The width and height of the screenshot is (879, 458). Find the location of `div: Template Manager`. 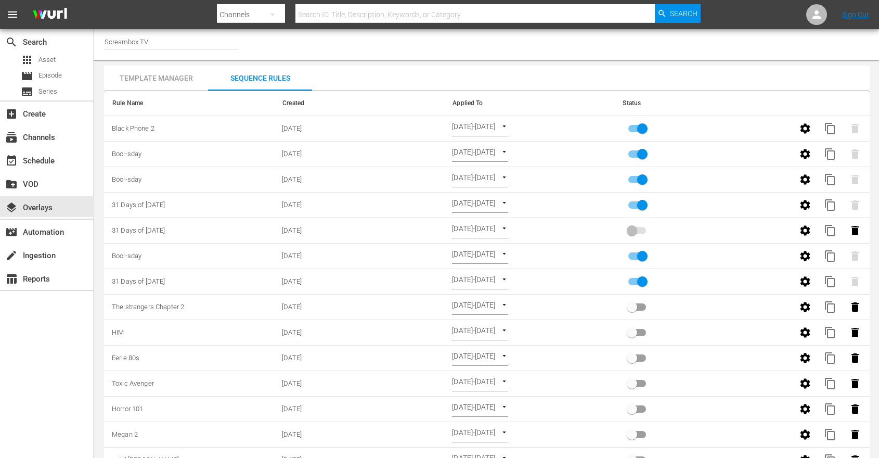

div: Template Manager is located at coordinates (156, 78).